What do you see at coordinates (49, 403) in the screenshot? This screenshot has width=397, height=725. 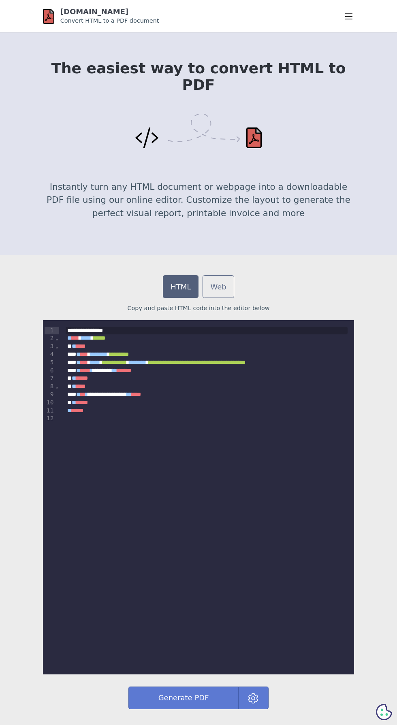 I see `div: 10` at bounding box center [49, 403].